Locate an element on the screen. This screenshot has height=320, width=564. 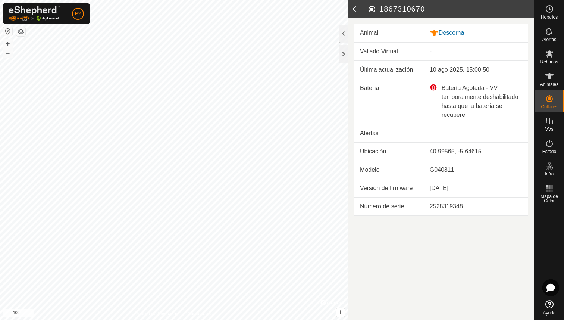
span: Infra is located at coordinates (549, 174).